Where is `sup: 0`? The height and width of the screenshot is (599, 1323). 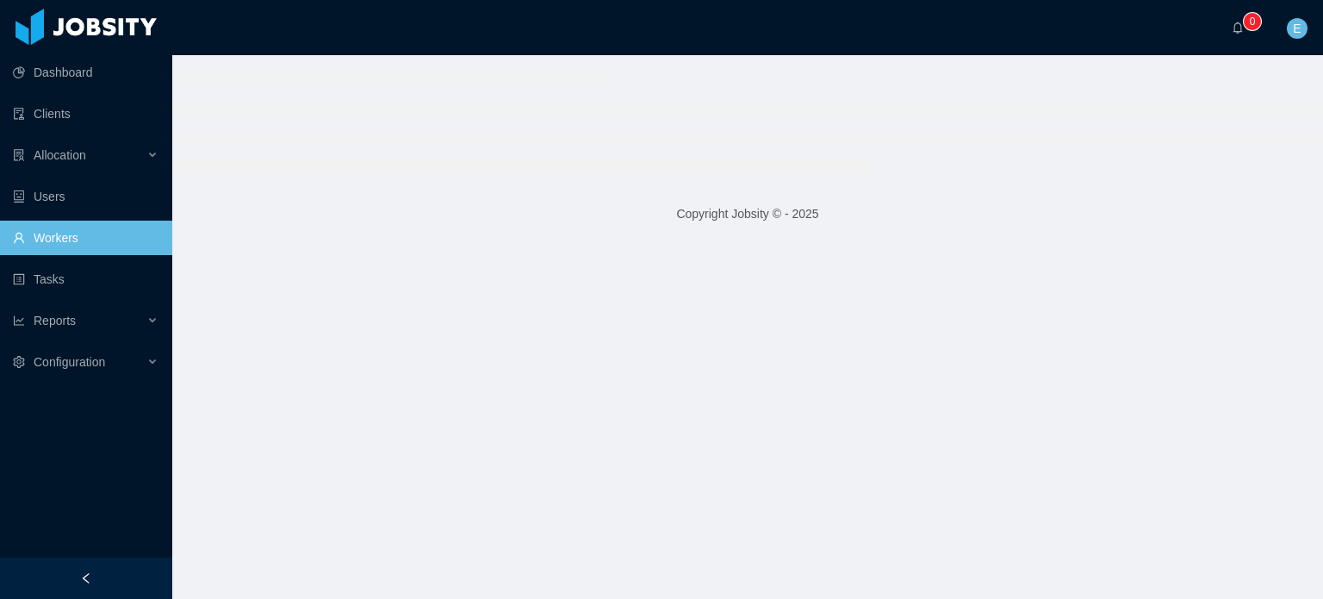 sup: 0 is located at coordinates (1252, 22).